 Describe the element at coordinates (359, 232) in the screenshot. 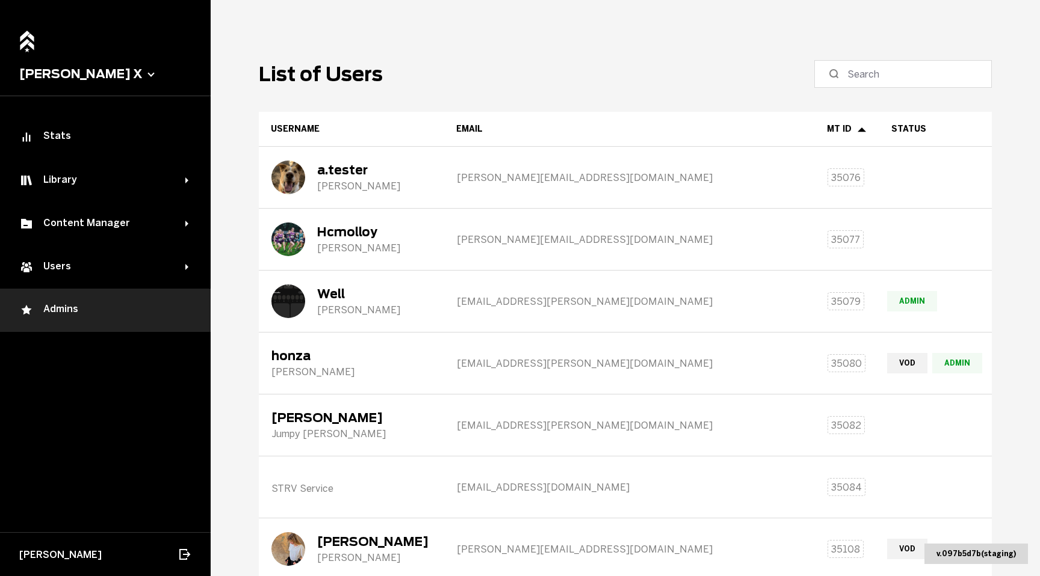

I see `div: Hcmolloy` at that location.